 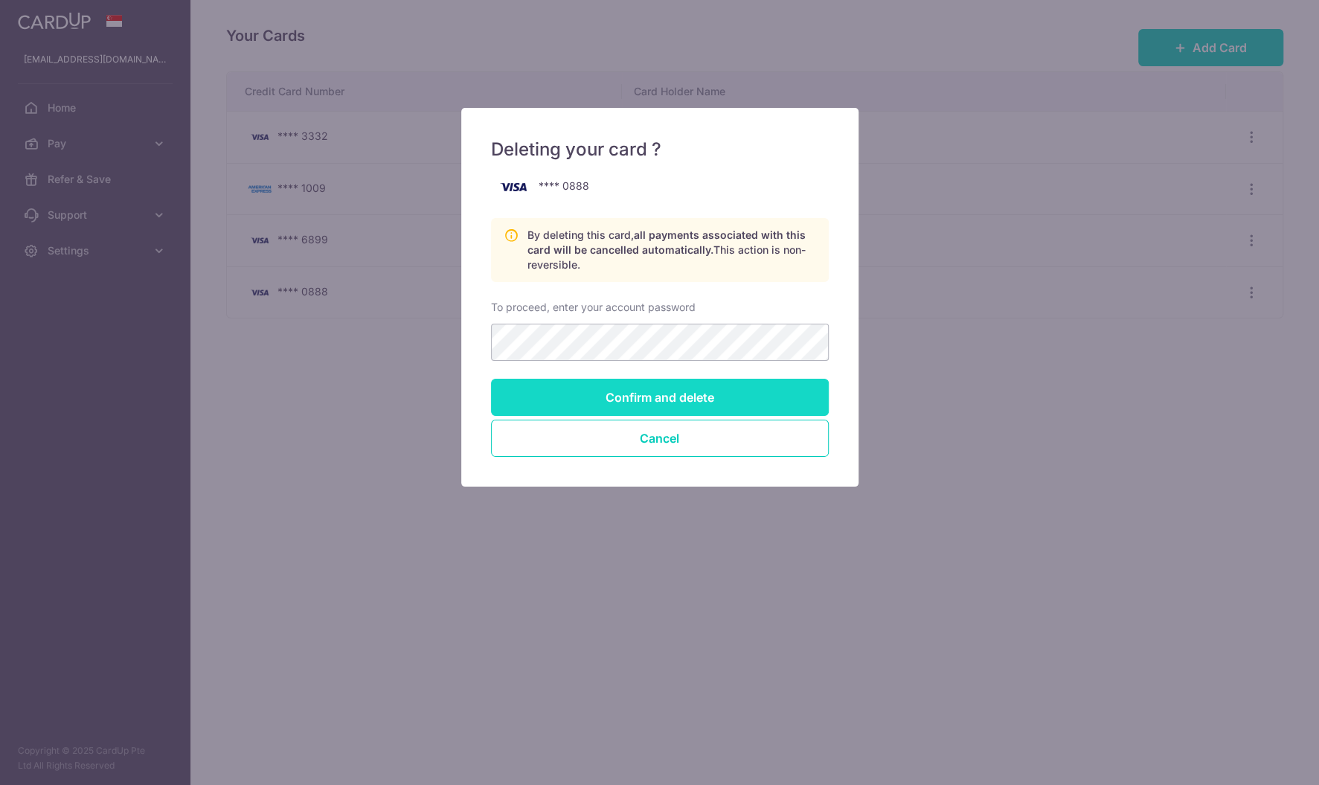 I want to click on p: By deleting this card, This action is non-reversible., so click(x=672, y=250).